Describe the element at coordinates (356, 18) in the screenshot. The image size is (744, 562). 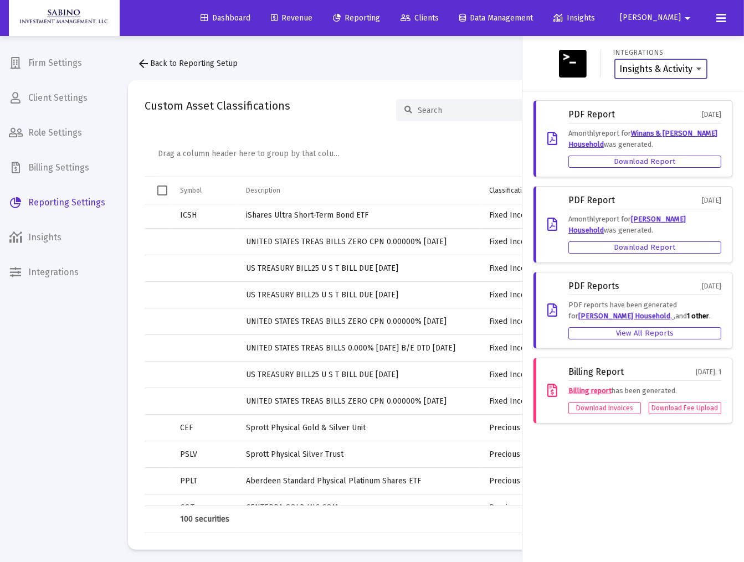
I see `a: Reporting` at that location.